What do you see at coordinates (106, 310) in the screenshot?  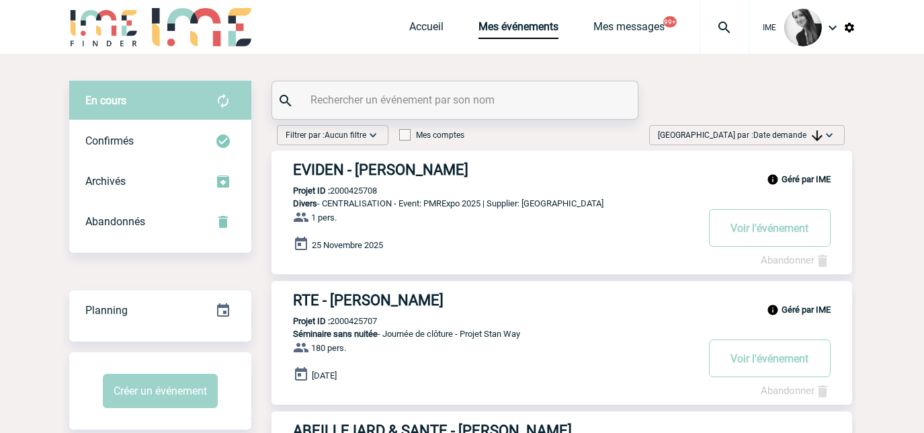 I see `span: Planning` at bounding box center [106, 310].